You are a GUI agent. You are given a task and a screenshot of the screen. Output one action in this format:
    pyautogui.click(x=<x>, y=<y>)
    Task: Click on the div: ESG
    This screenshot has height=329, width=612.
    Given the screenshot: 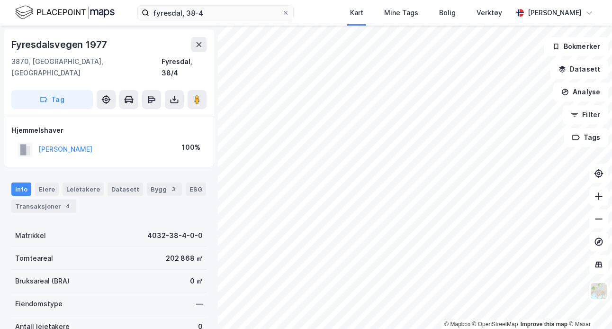 What is the action you would take?
    pyautogui.click(x=196, y=189)
    